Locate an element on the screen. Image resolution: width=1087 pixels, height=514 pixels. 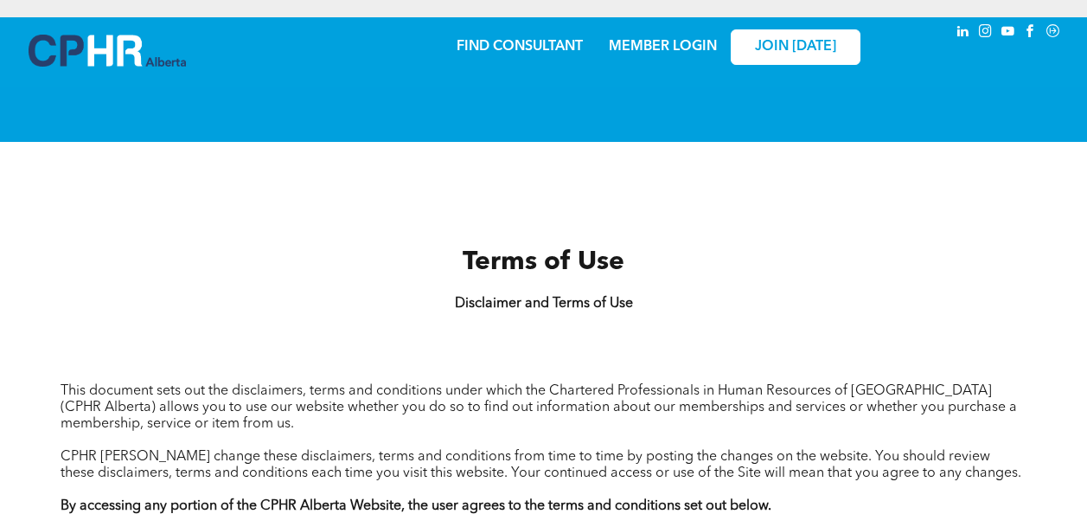
img: A blue and white logo for cp alberta is located at coordinates (107, 50).